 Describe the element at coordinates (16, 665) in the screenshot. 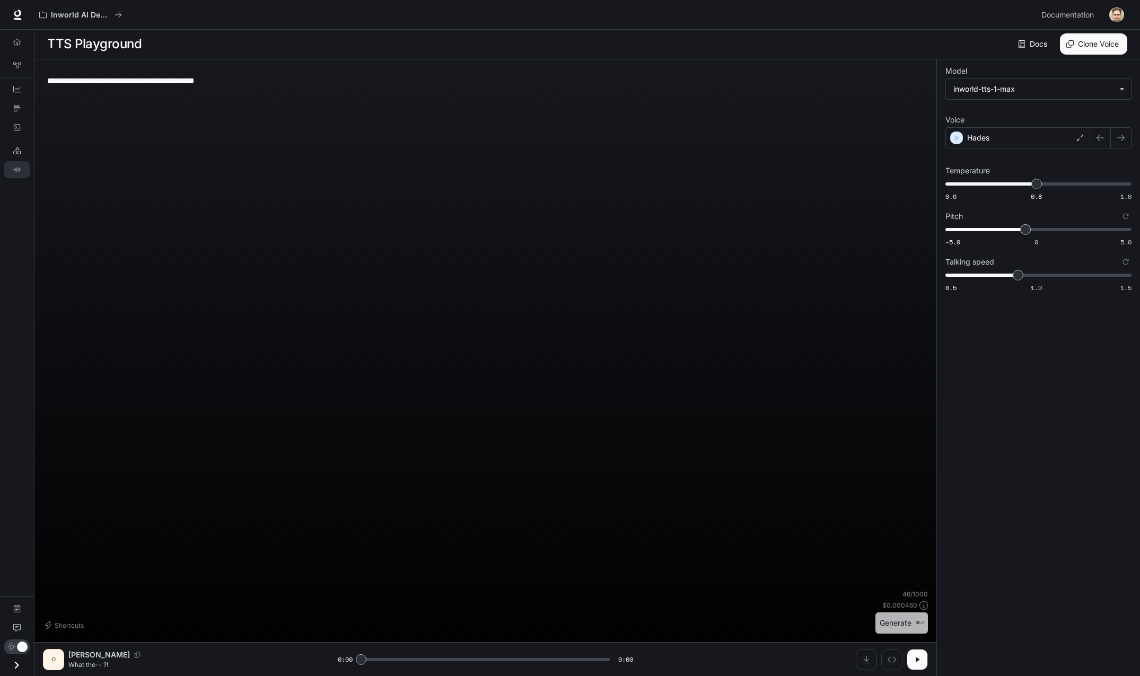

I see `button: Open drawer` at that location.